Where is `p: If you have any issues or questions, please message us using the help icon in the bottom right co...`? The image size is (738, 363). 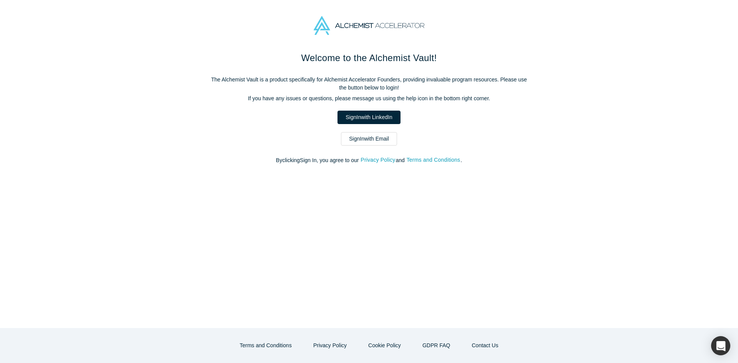 p: If you have any issues or questions, please message us using the help icon in the bottom right co... is located at coordinates (369, 98).